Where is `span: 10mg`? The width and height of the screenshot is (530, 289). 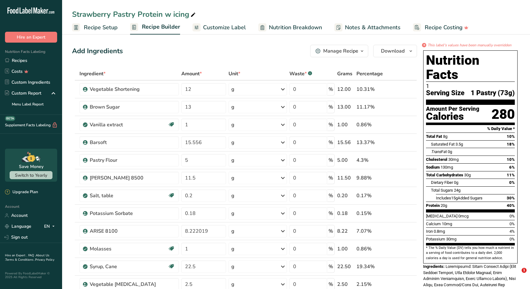
span: 10mg is located at coordinates (447, 223).